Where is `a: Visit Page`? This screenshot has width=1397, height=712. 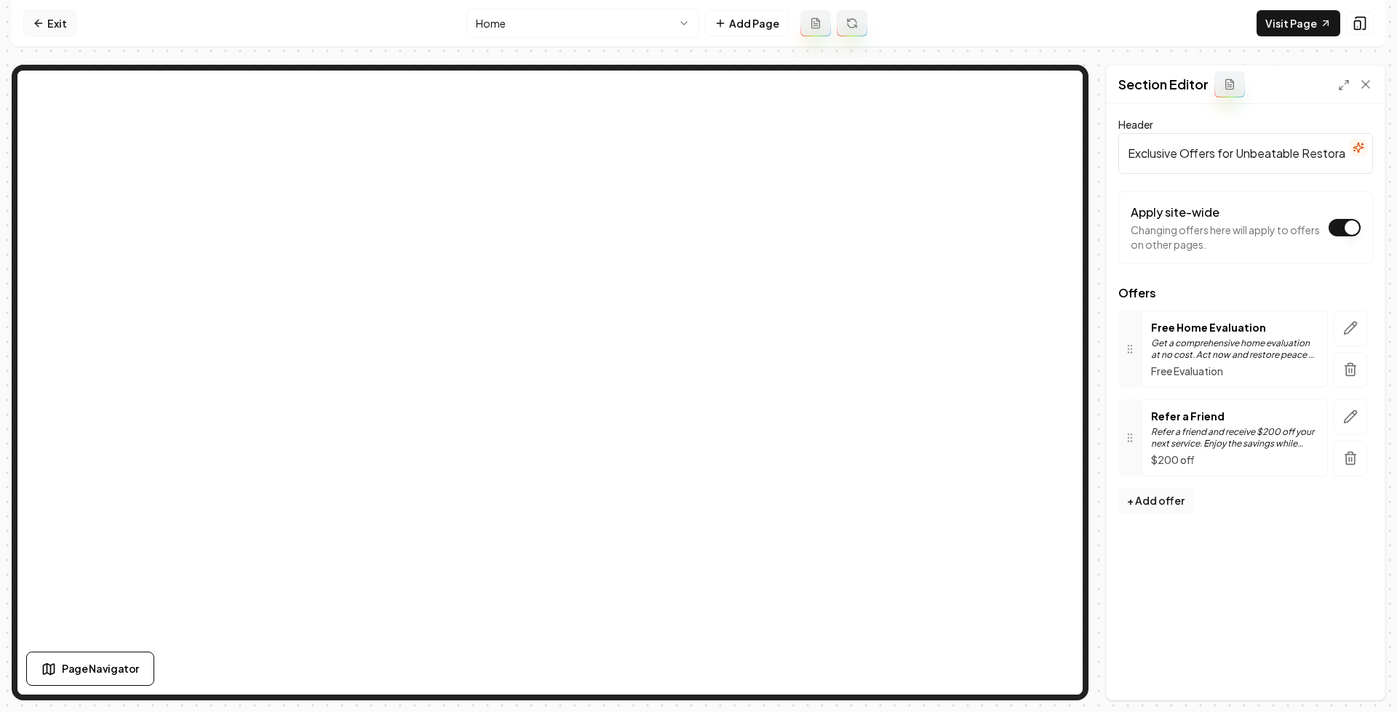
a: Visit Page is located at coordinates (1298, 23).